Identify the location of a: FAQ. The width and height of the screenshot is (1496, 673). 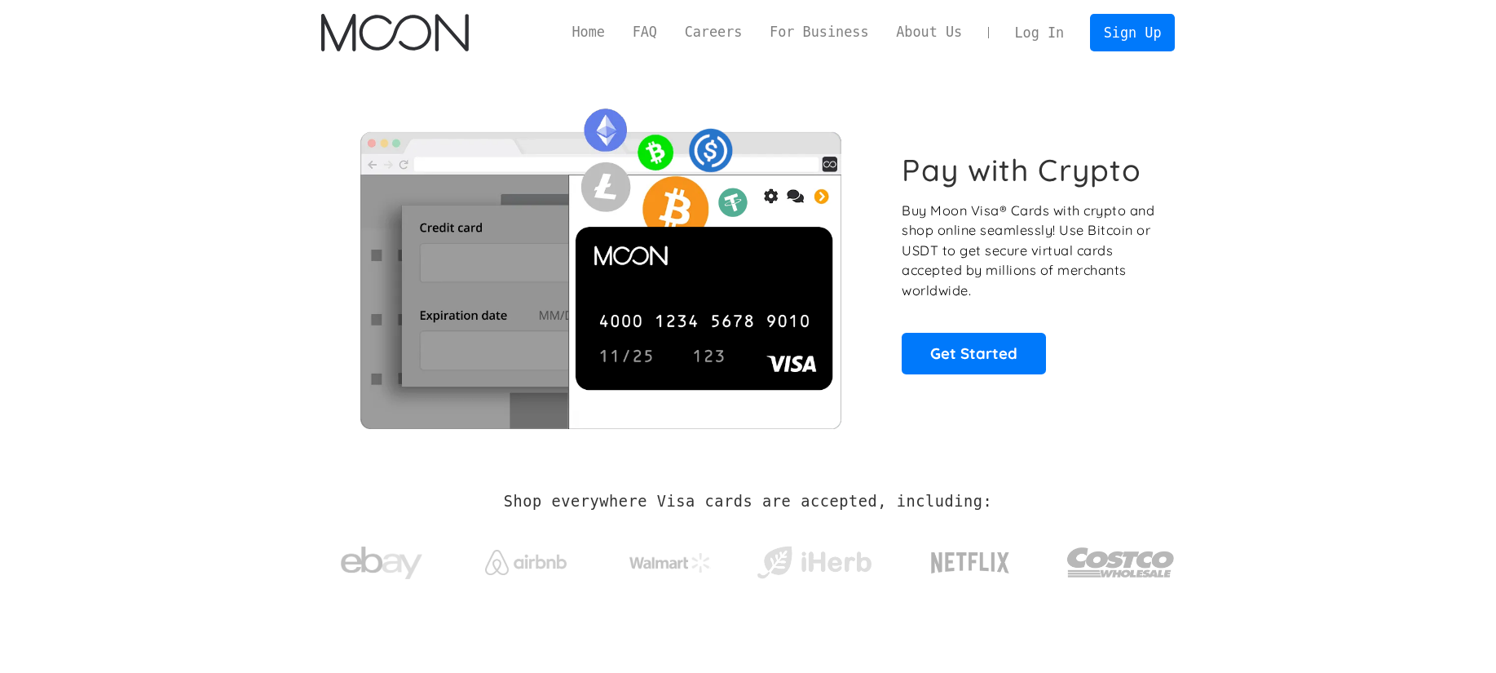
(645, 32).